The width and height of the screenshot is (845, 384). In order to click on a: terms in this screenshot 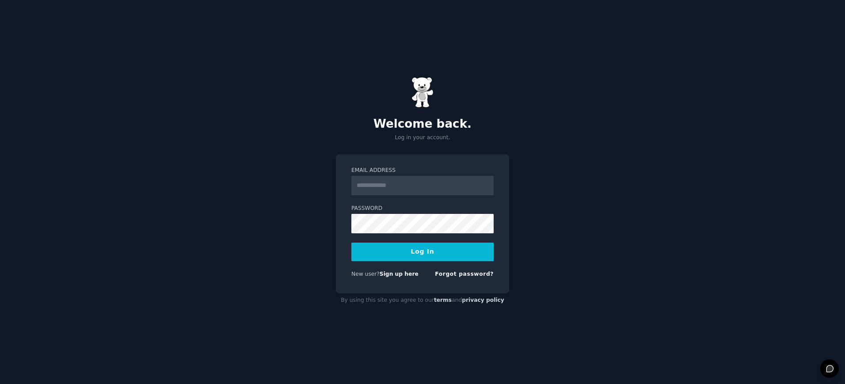, I will do `click(443, 300)`.